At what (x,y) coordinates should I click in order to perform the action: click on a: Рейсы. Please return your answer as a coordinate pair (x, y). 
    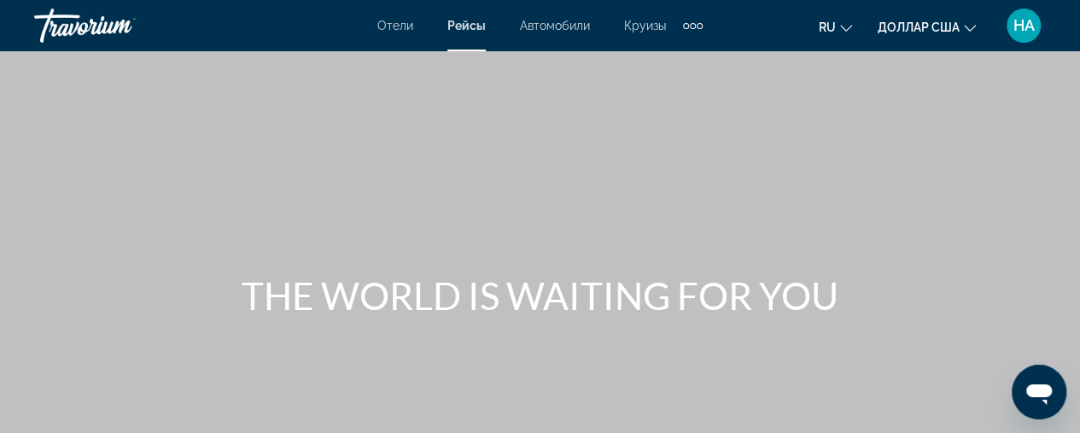
    Looking at the image, I should click on (466, 26).